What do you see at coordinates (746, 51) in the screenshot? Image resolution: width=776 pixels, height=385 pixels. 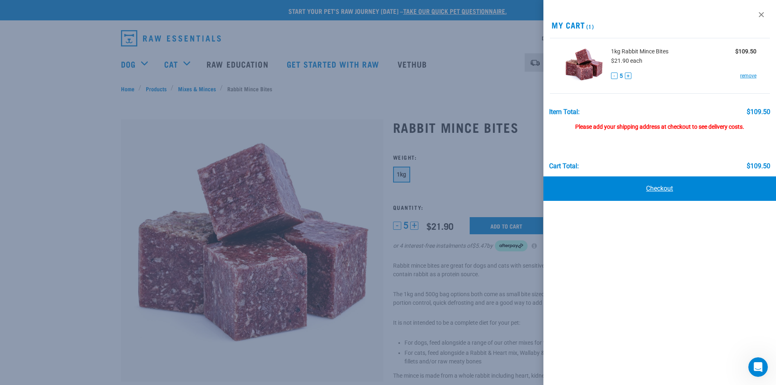 I see `strong: $109.50` at bounding box center [746, 51].